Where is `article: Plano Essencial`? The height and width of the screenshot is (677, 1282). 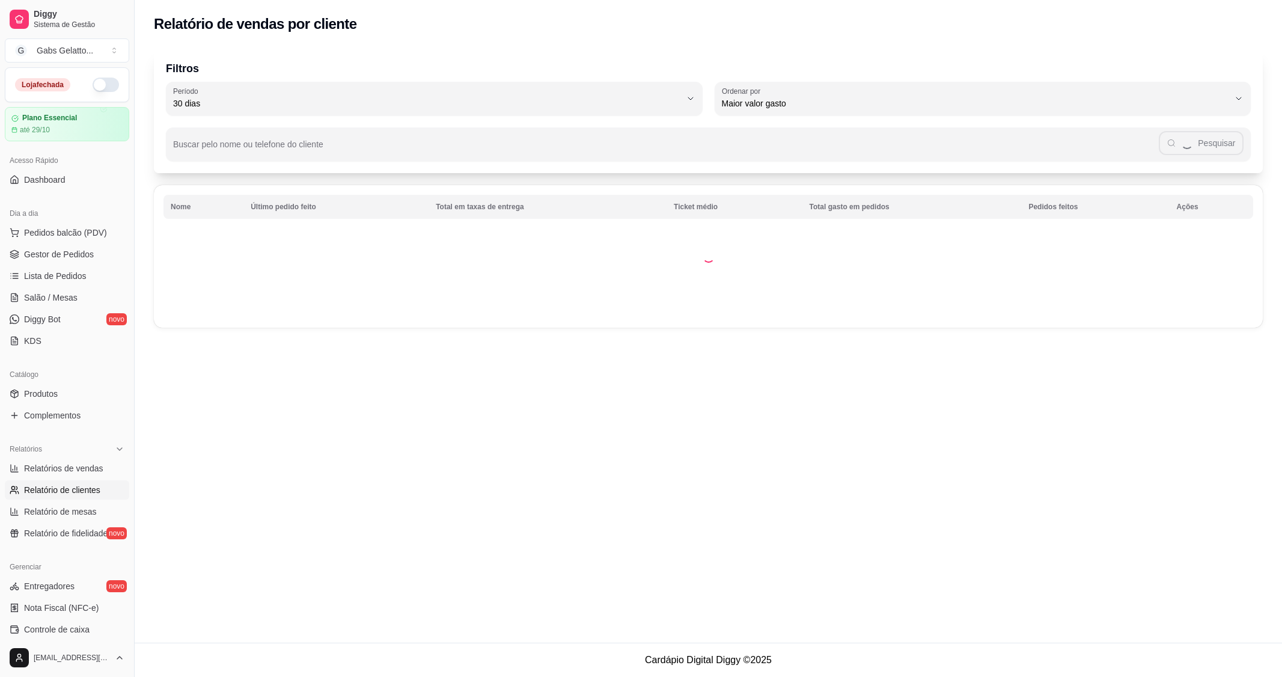
article: Plano Essencial is located at coordinates (49, 118).